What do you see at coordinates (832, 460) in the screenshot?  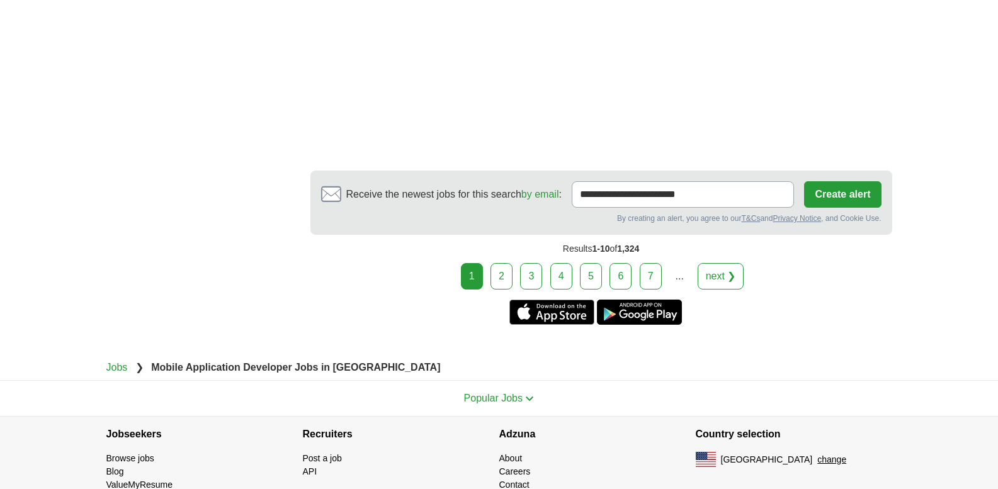 I see `button: change` at bounding box center [832, 460].